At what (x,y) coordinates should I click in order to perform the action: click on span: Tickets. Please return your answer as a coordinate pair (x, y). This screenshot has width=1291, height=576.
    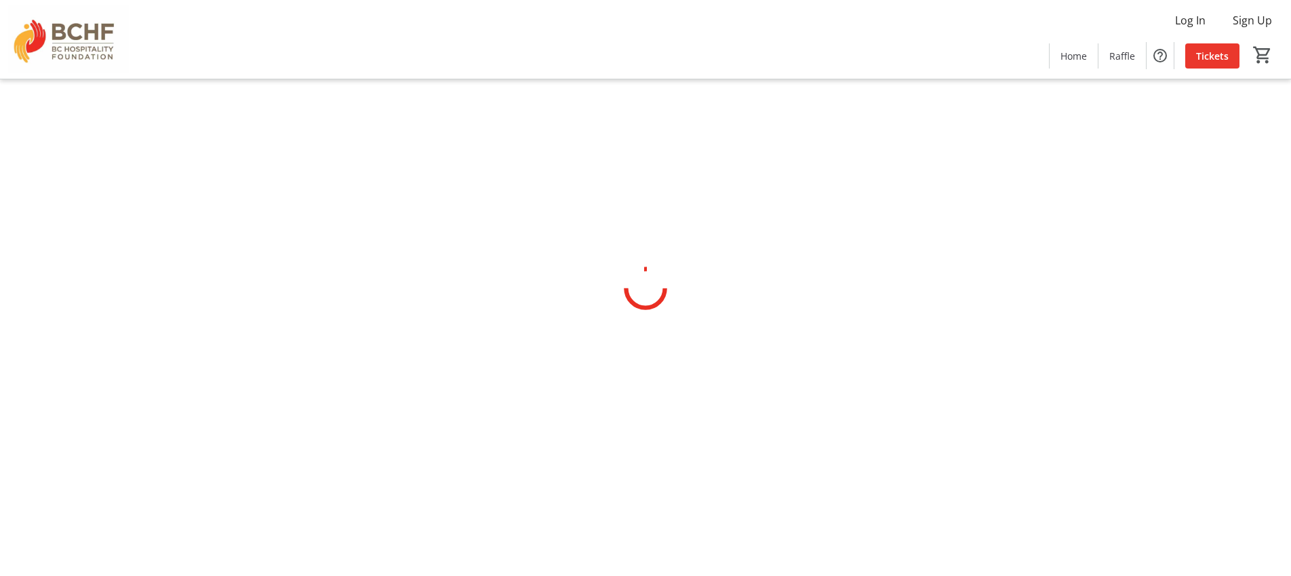
    Looking at the image, I should click on (1213, 56).